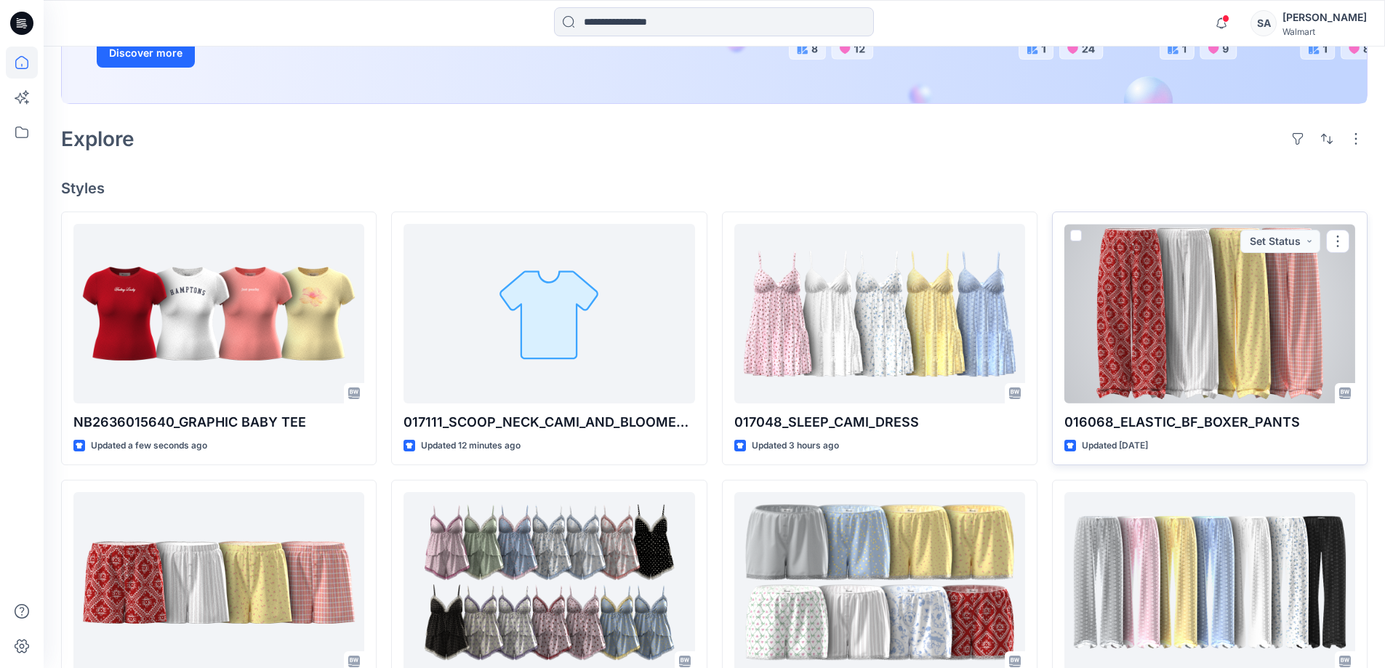 The width and height of the screenshot is (1385, 668). What do you see at coordinates (260, 53) in the screenshot?
I see `a: Discover more` at bounding box center [260, 53].